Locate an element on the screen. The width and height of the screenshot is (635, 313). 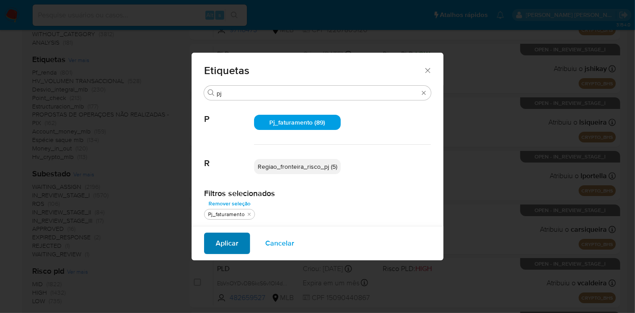
div: Pj_faturamento (89) is located at coordinates (297, 122).